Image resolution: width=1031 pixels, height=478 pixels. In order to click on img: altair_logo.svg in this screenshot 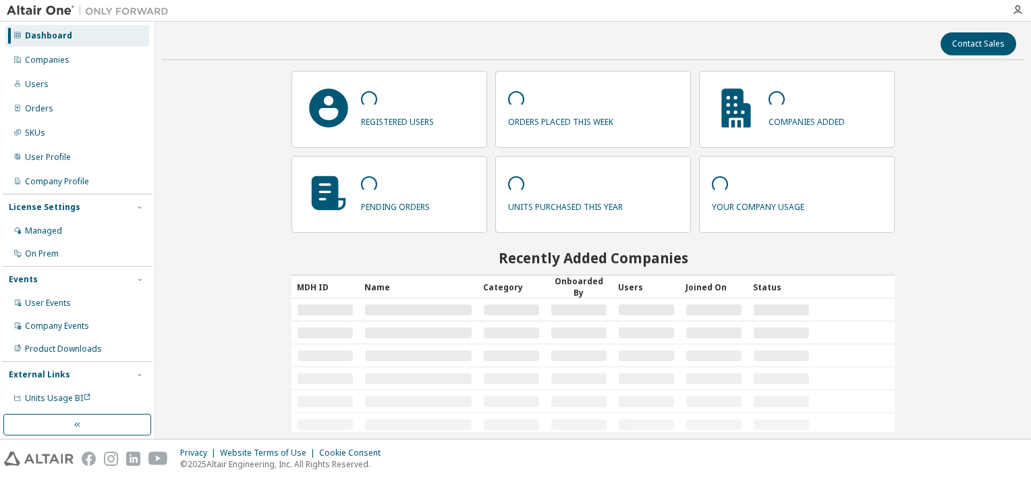, I will do `click(38, 458)`.